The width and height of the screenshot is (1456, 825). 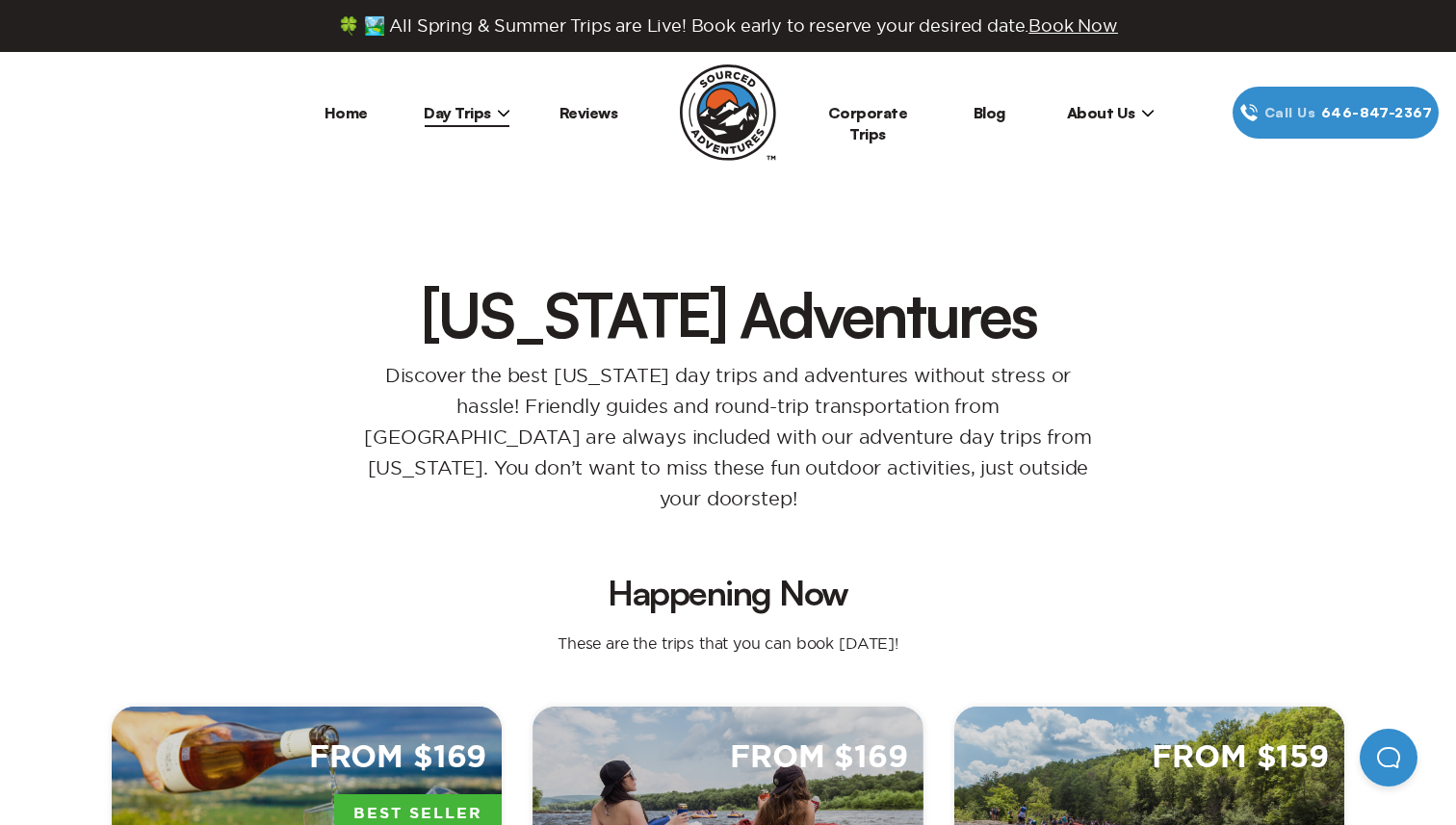 I want to click on a: Home, so click(x=346, y=113).